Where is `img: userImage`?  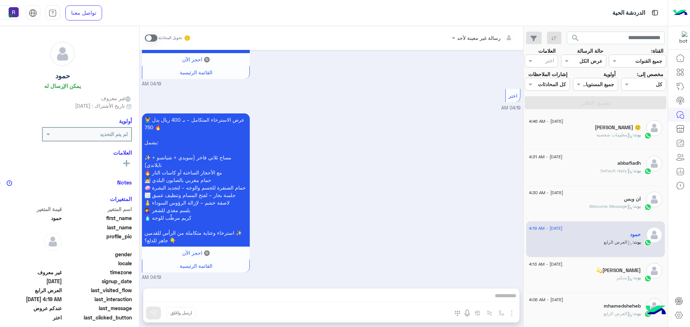
img: userImage is located at coordinates (14, 12).